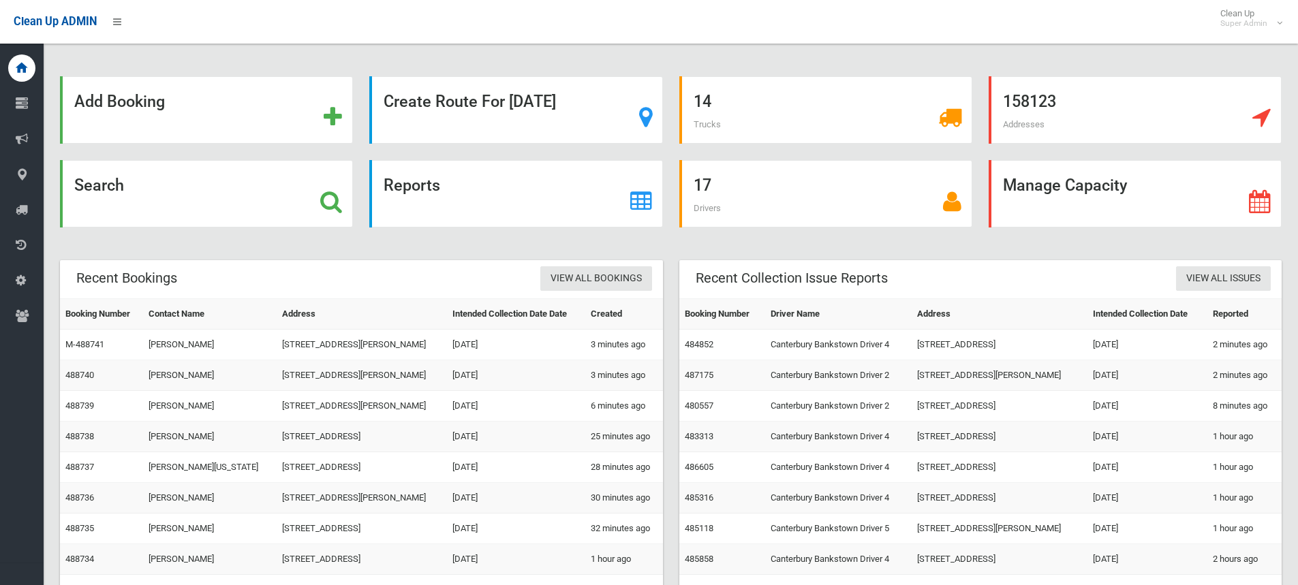 This screenshot has width=1298, height=585. I want to click on a: 488737, so click(80, 467).